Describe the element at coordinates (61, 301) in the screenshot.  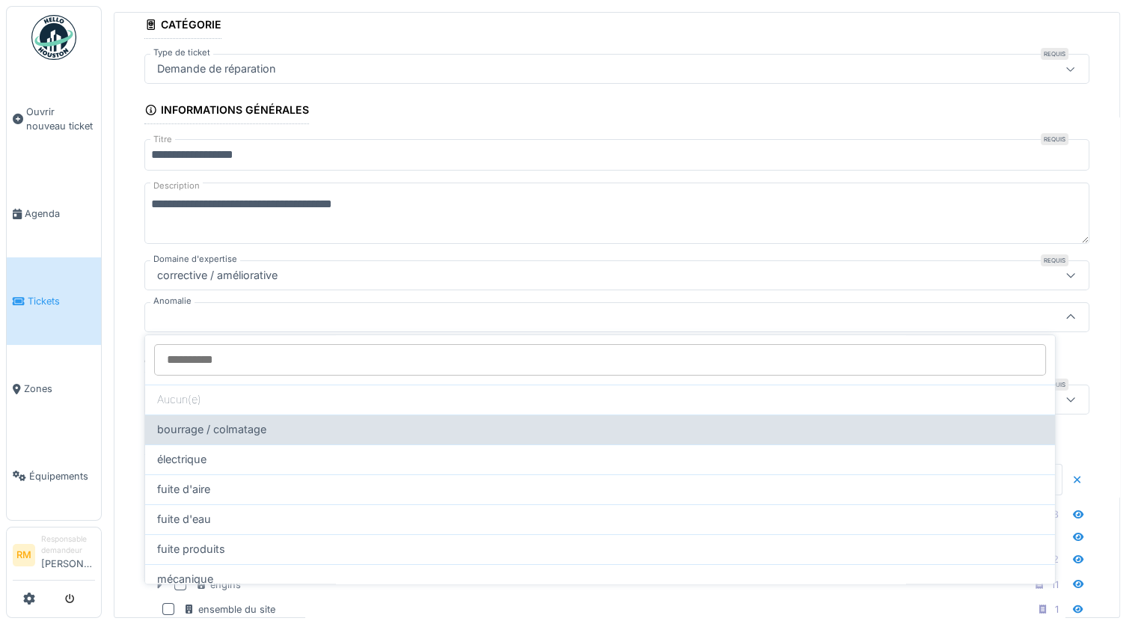
I see `span: Tickets` at that location.